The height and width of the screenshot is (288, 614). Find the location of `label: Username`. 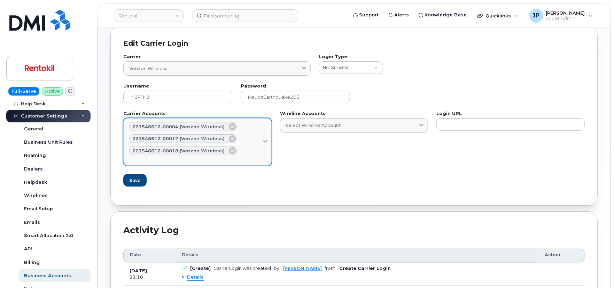

label: Username is located at coordinates (178, 86).